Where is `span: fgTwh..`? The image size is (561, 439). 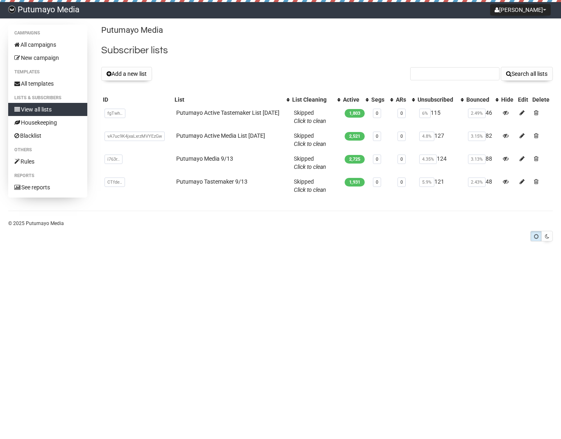 span: fgTwh.. is located at coordinates (115, 113).